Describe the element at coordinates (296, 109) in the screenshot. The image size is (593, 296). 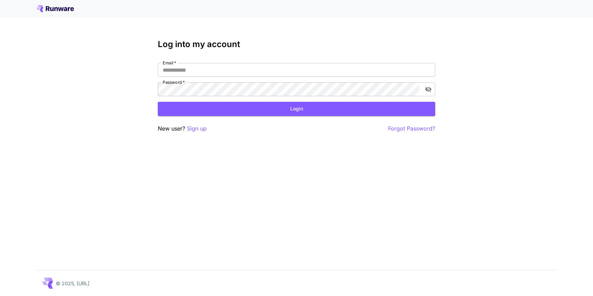
I see `button: Login` at that location.